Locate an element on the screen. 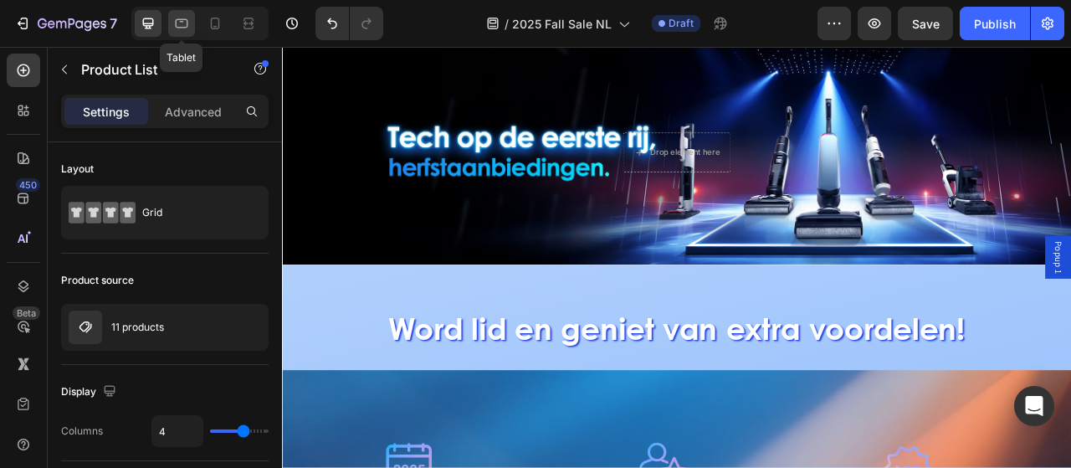 The width and height of the screenshot is (1071, 468). button: 7 is located at coordinates (65, 23).